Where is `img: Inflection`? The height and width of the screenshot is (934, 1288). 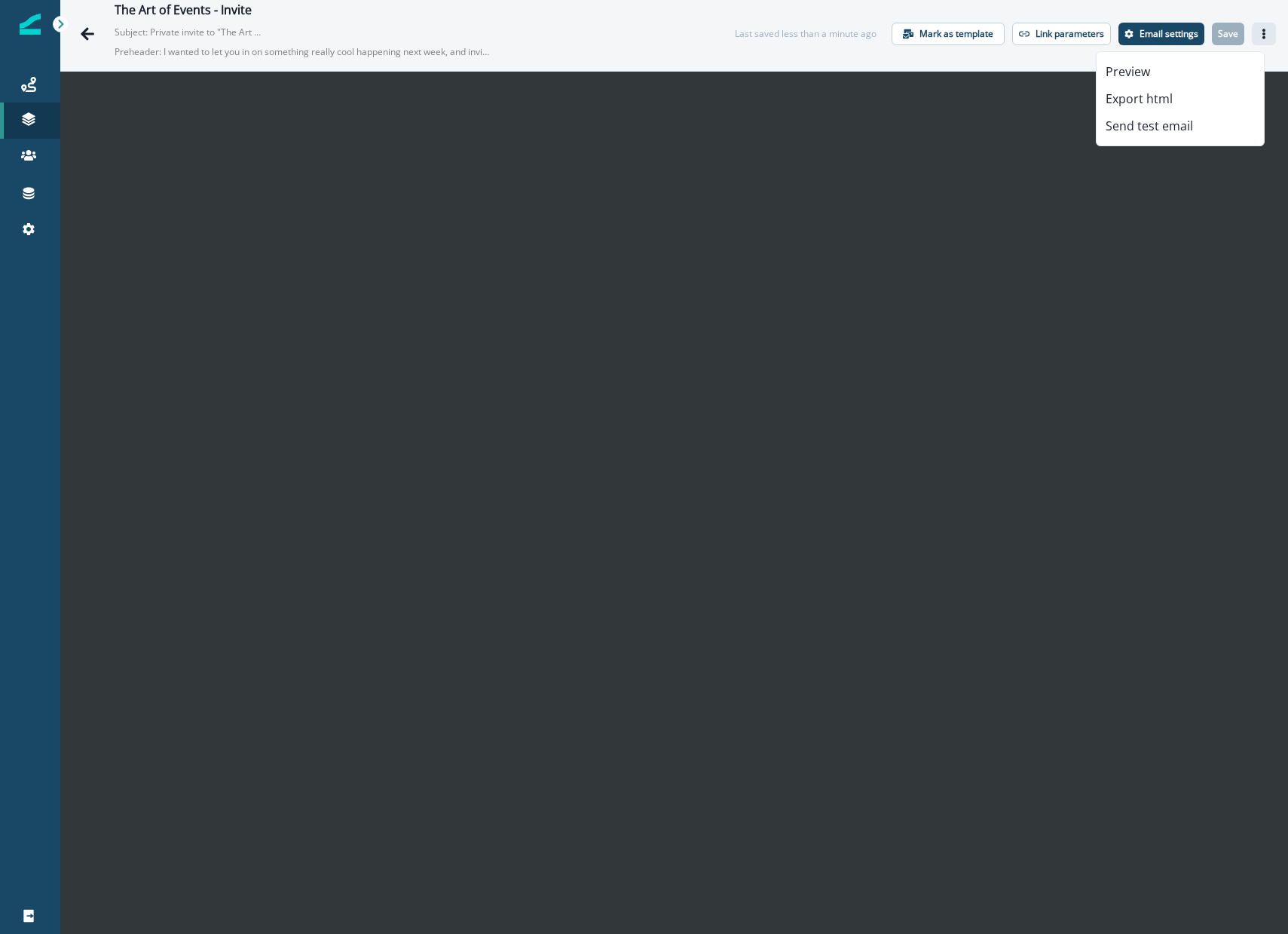
img: Inflection is located at coordinates (30, 24).